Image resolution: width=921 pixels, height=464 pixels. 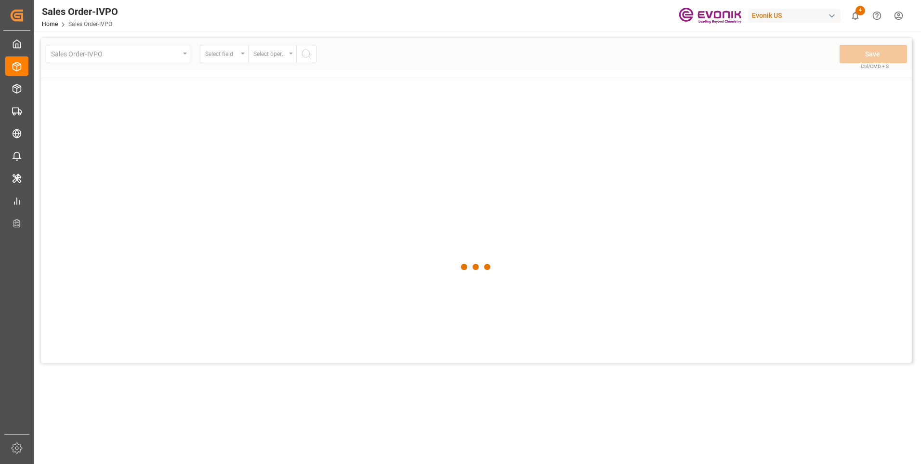 What do you see at coordinates (861, 11) in the screenshot?
I see `span: 4` at bounding box center [861, 11].